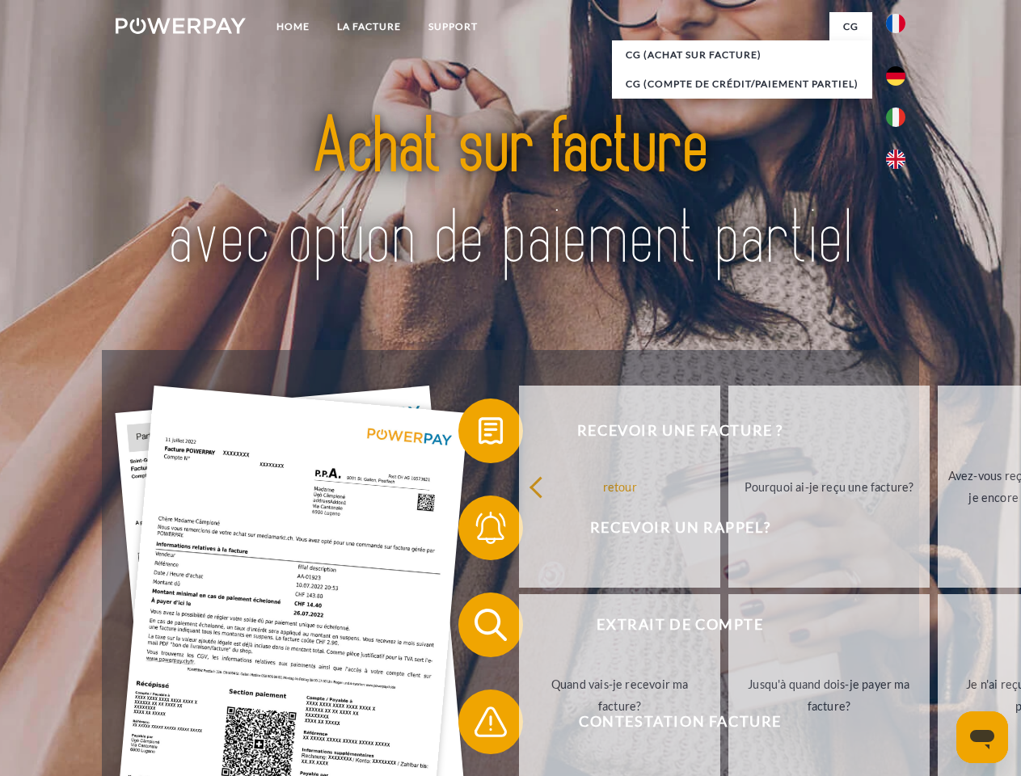  I want to click on a: Support, so click(453, 27).